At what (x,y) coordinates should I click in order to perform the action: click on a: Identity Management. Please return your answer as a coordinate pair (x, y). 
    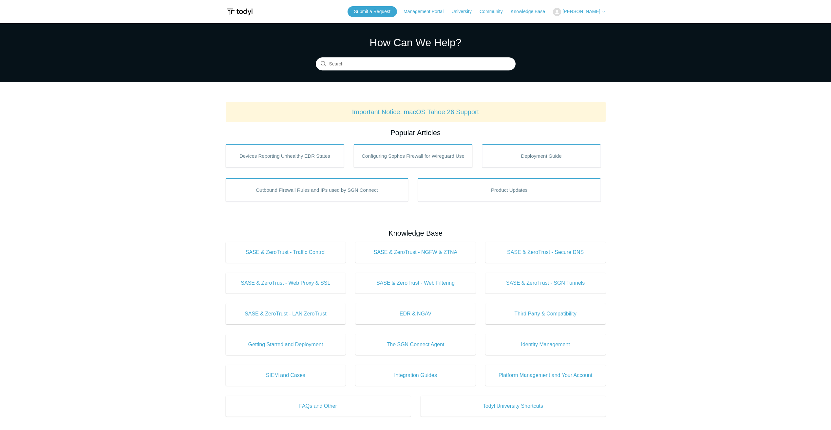
    Looking at the image, I should click on (545, 345).